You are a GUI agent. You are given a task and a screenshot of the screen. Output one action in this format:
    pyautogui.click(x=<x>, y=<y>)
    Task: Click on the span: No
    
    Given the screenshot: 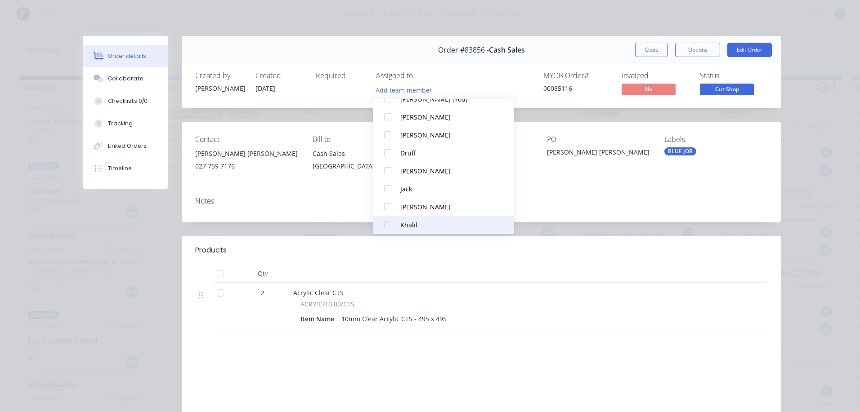 What is the action you would take?
    pyautogui.click(x=649, y=89)
    